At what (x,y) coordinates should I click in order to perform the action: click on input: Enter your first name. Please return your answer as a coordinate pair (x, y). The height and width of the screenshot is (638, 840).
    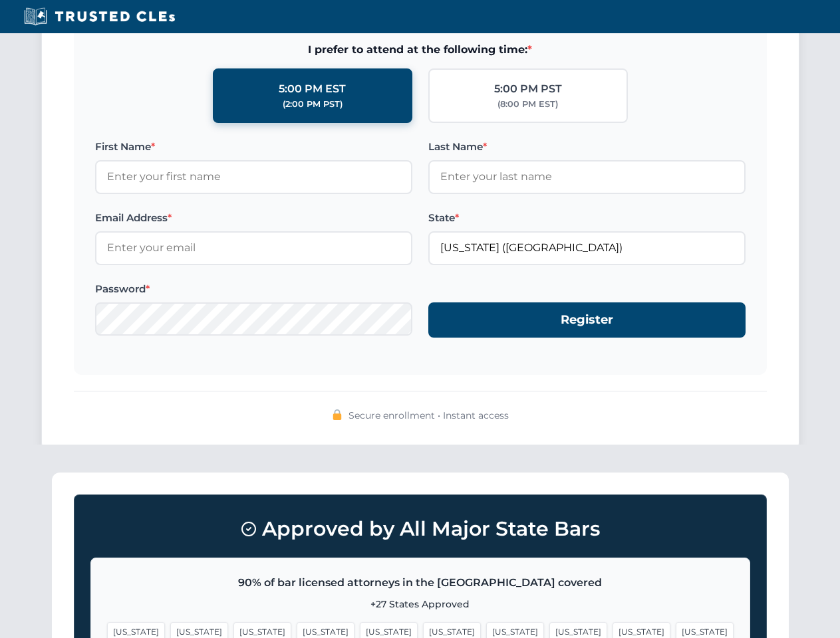
    Looking at the image, I should click on (253, 177).